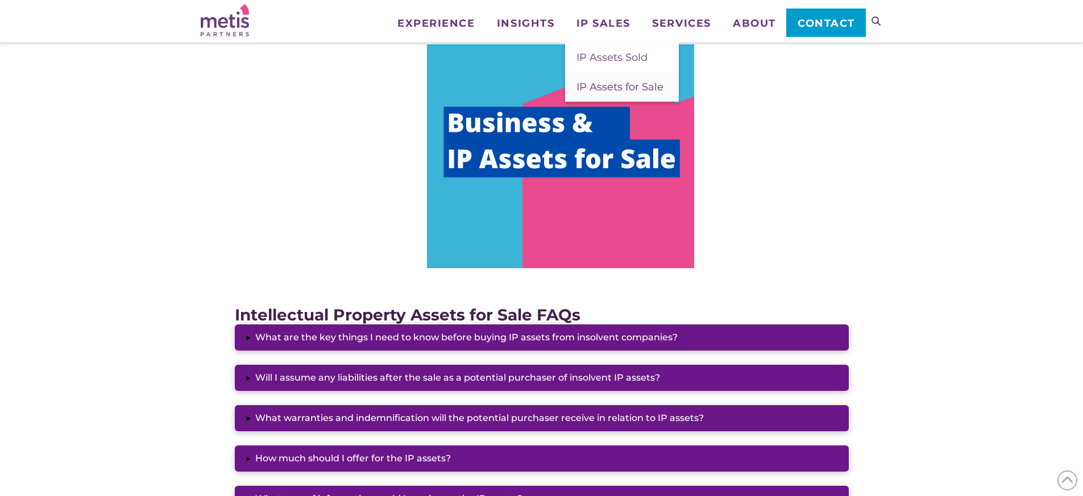  Describe the element at coordinates (560, 156) in the screenshot. I see `img: Business IP Assets for sale` at that location.